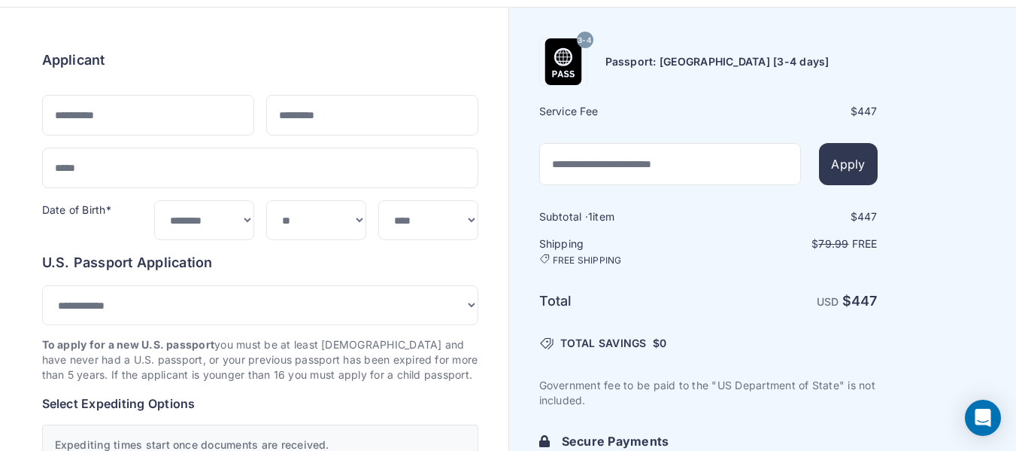 The height and width of the screenshot is (451, 1016). I want to click on label: Date of Birth*, so click(77, 209).